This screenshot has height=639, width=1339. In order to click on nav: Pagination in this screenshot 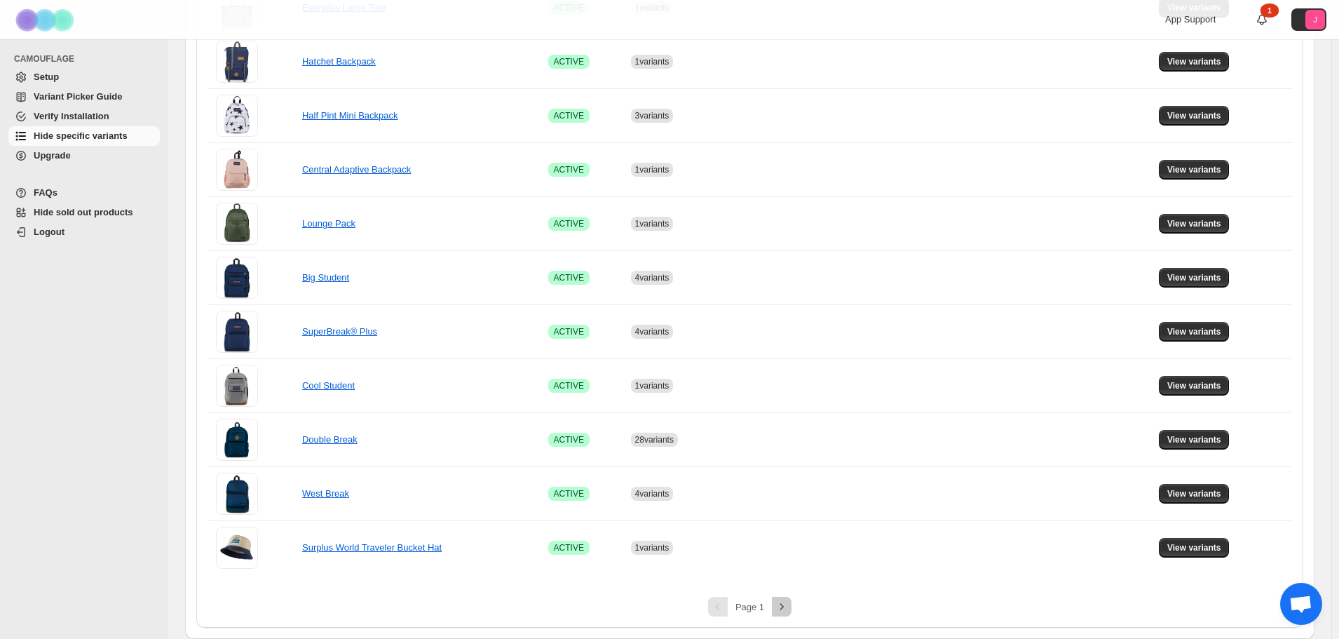, I will do `click(749, 606)`.